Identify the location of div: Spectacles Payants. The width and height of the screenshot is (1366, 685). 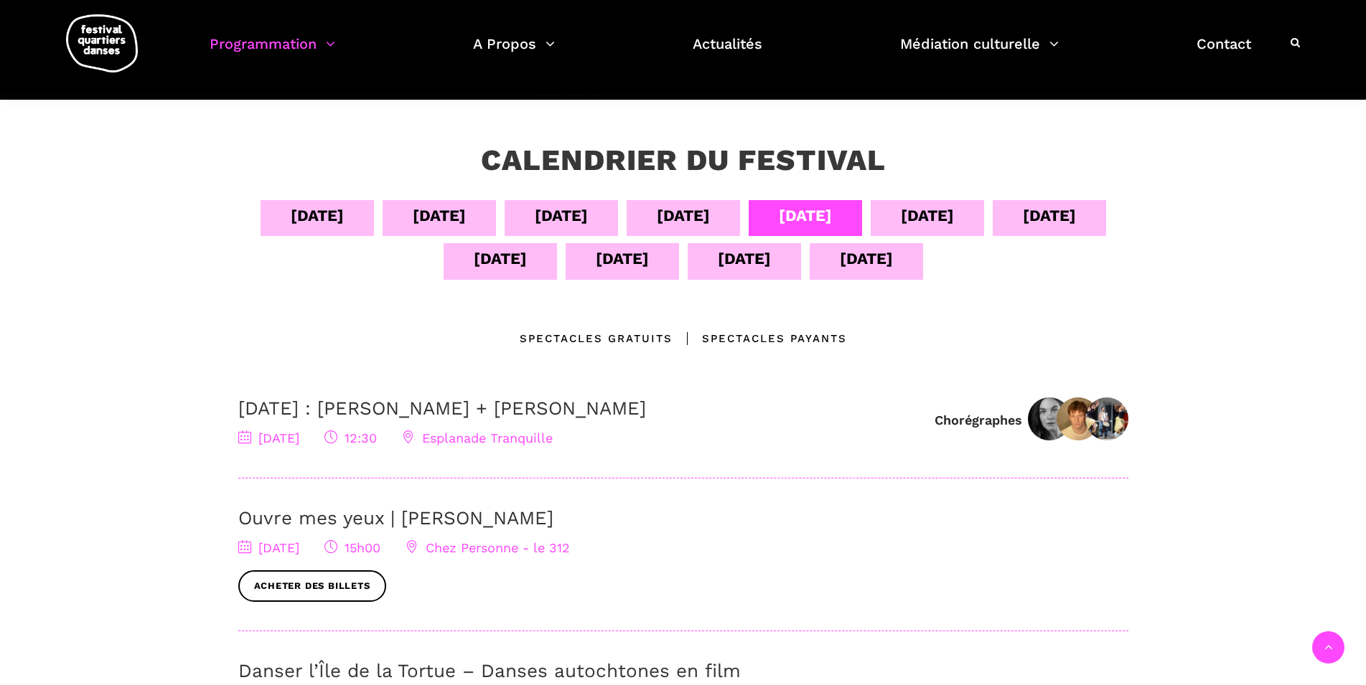
(759, 339).